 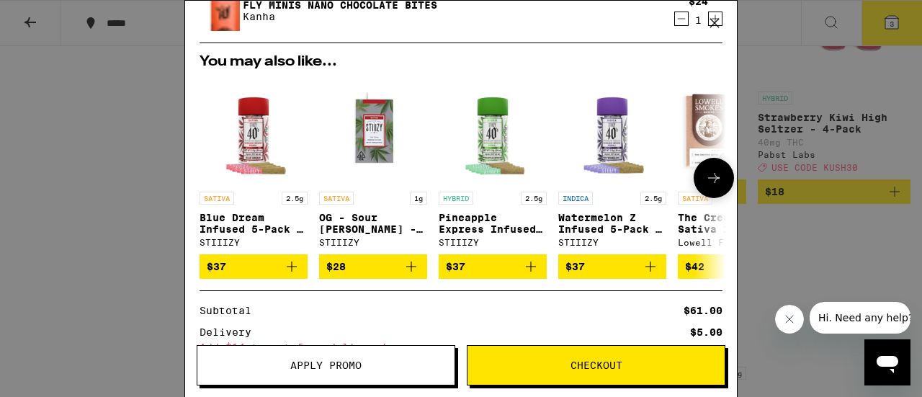 What do you see at coordinates (253, 165) in the screenshot?
I see `a: Open page for Blue Dream Infused 5-Pack - 2.5g from STIIIZY` at bounding box center [253, 165].